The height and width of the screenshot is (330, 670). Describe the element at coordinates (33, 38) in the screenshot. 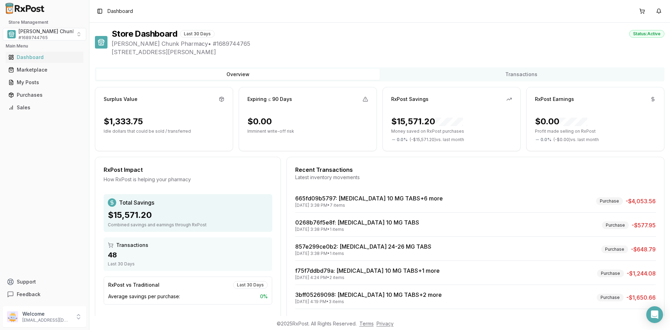

I see `span: # 1689744765` at that location.